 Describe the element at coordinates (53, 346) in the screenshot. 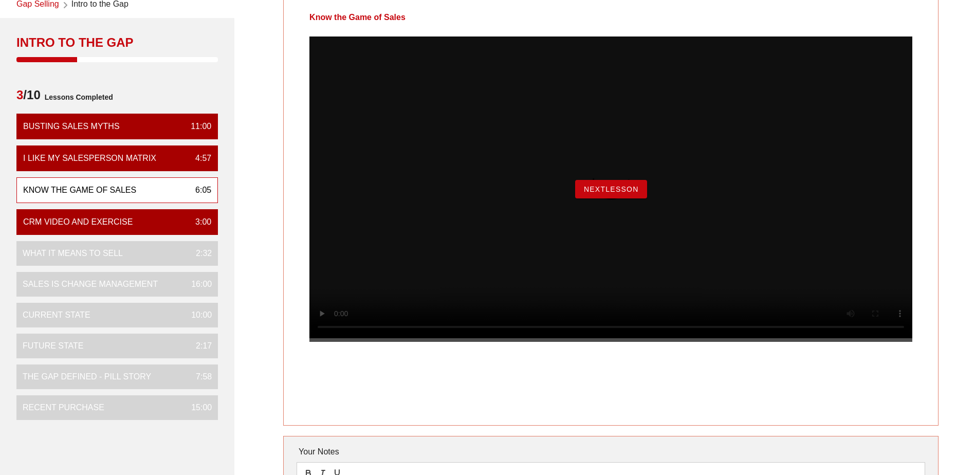

I see `div: Future State` at that location.